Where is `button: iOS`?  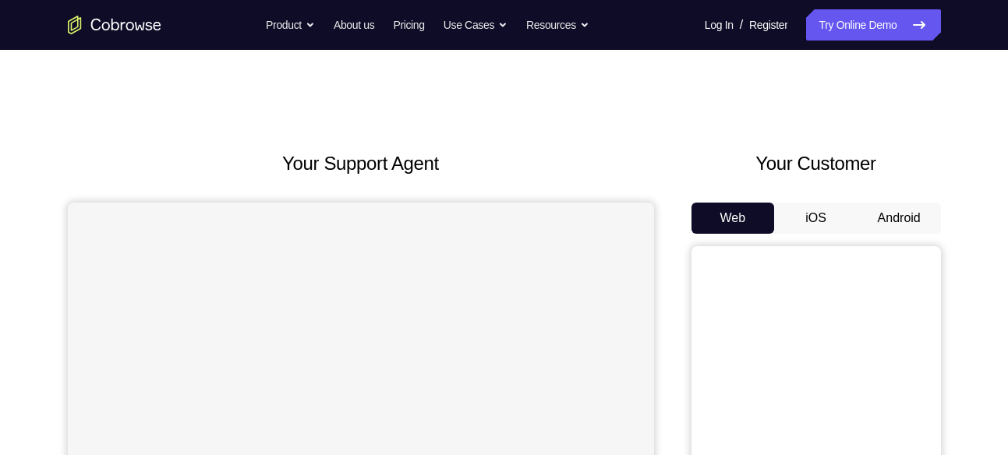 button: iOS is located at coordinates (815, 218).